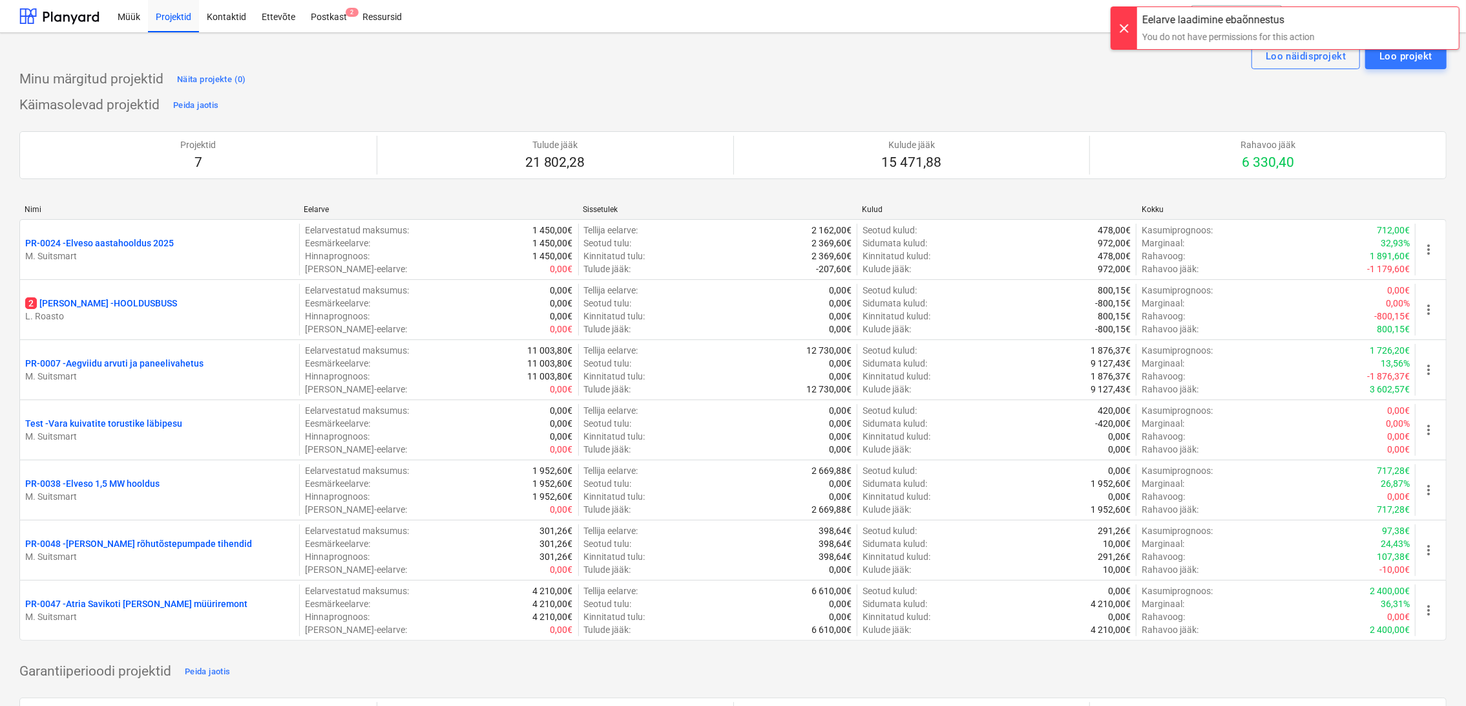 This screenshot has width=1466, height=706. What do you see at coordinates (91, 79) in the screenshot?
I see `p: Minu märgitud projektid` at bounding box center [91, 79].